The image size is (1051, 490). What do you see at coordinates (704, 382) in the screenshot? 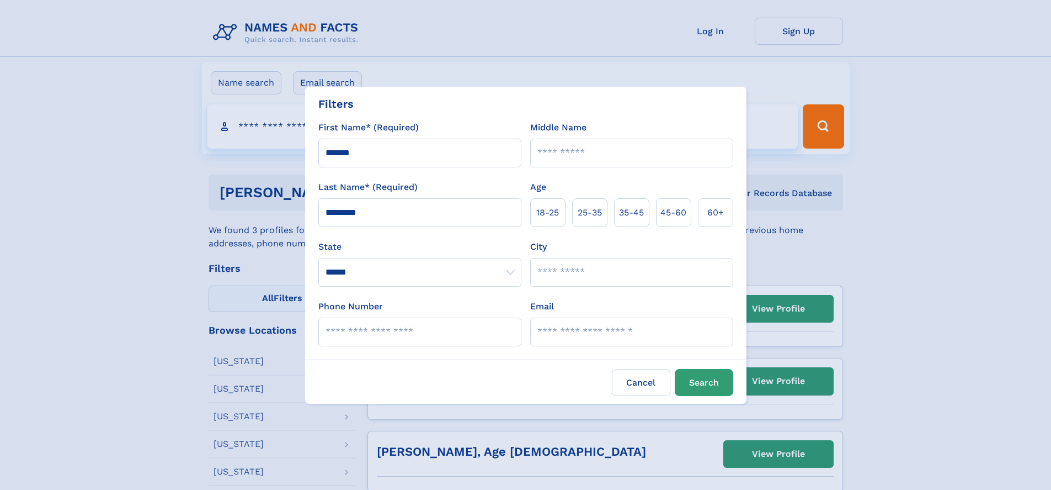
I see `button: Search` at bounding box center [704, 382].